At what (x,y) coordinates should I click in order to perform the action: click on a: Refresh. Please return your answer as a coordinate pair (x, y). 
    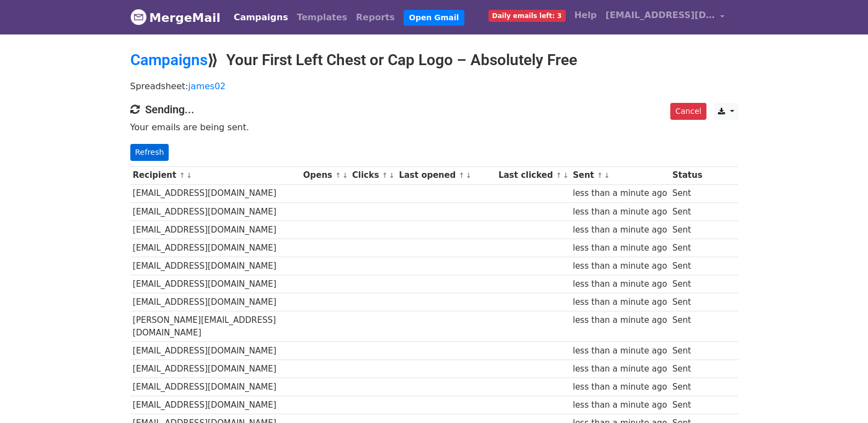
    Looking at the image, I should click on (150, 152).